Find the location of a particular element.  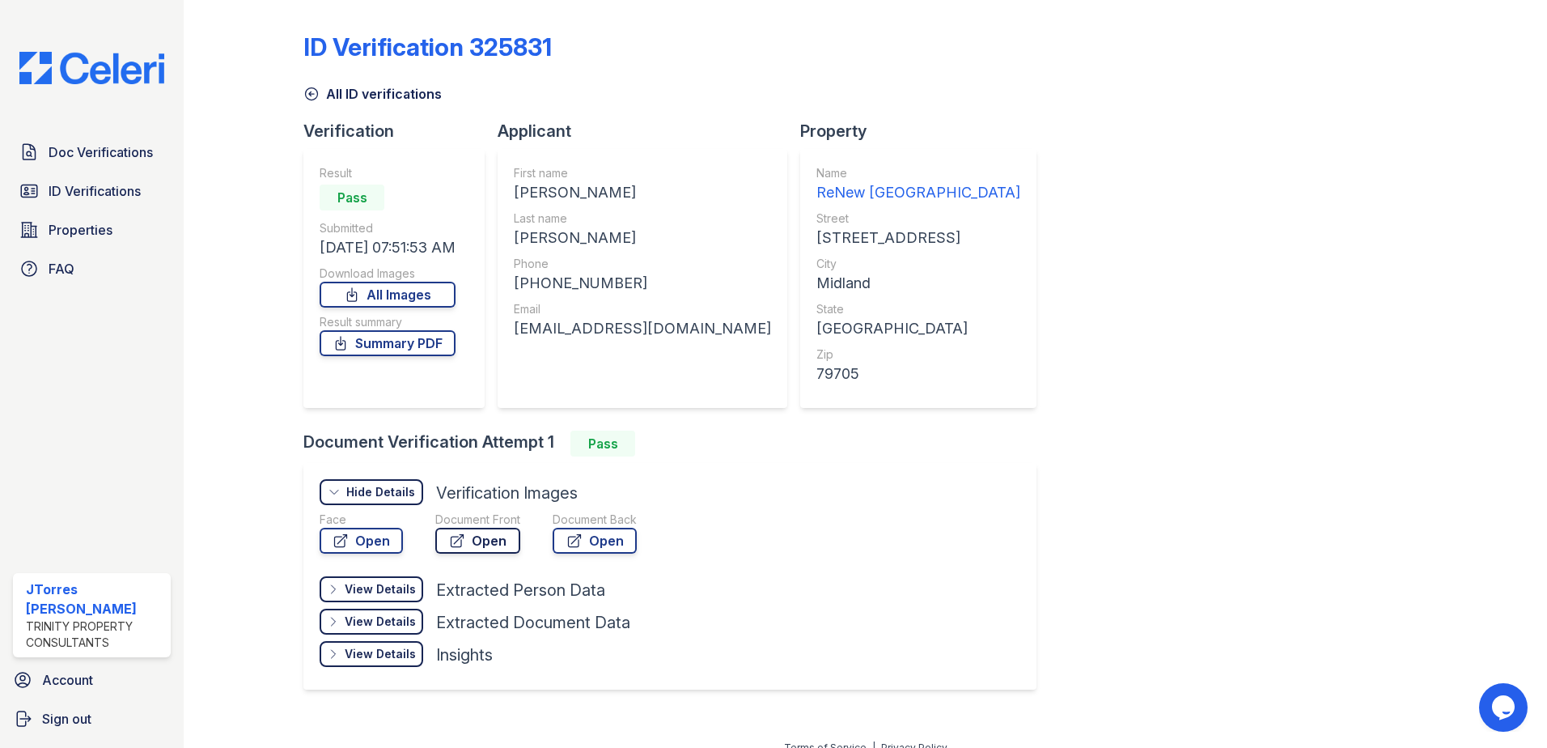

div: Extracted Document Data is located at coordinates (533, 622).